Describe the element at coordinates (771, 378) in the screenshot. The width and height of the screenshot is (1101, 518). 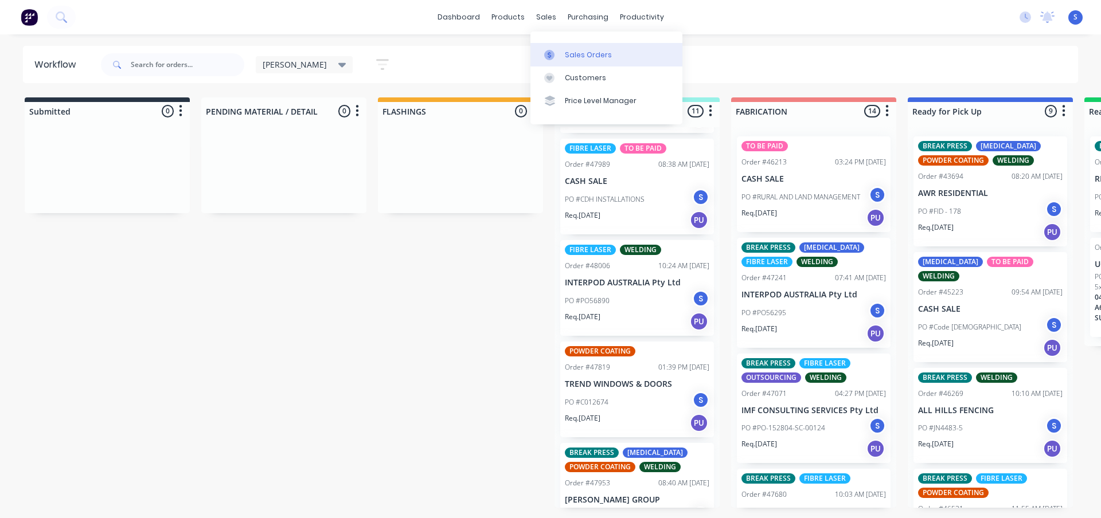
I see `div: OUTSOURCING` at that location.